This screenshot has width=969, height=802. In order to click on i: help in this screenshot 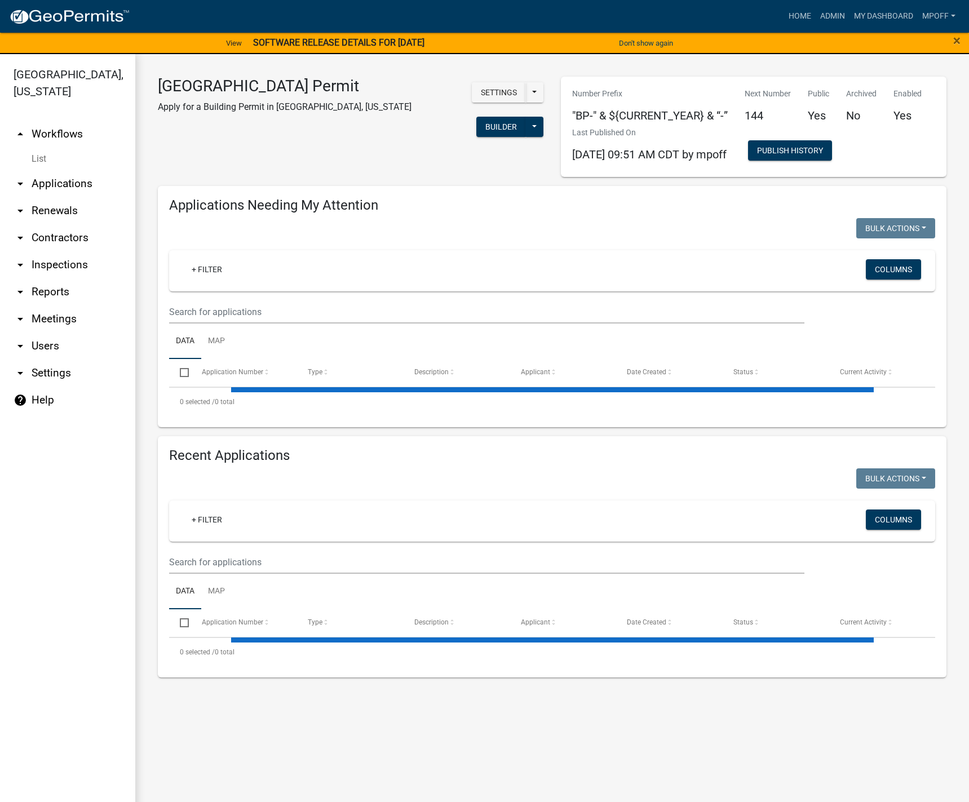, I will do `click(20, 400)`.